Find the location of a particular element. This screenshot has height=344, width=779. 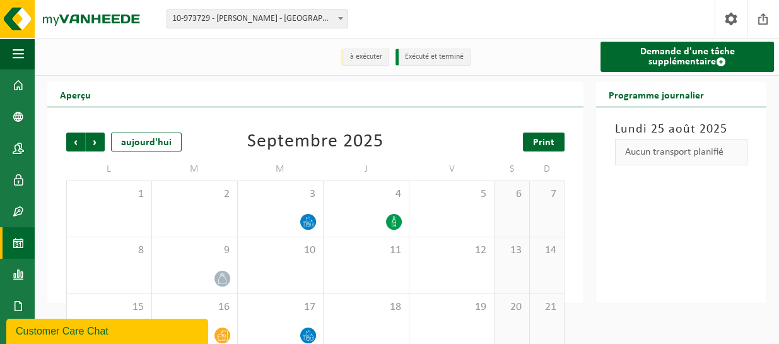

span: 17 is located at coordinates (280, 307).